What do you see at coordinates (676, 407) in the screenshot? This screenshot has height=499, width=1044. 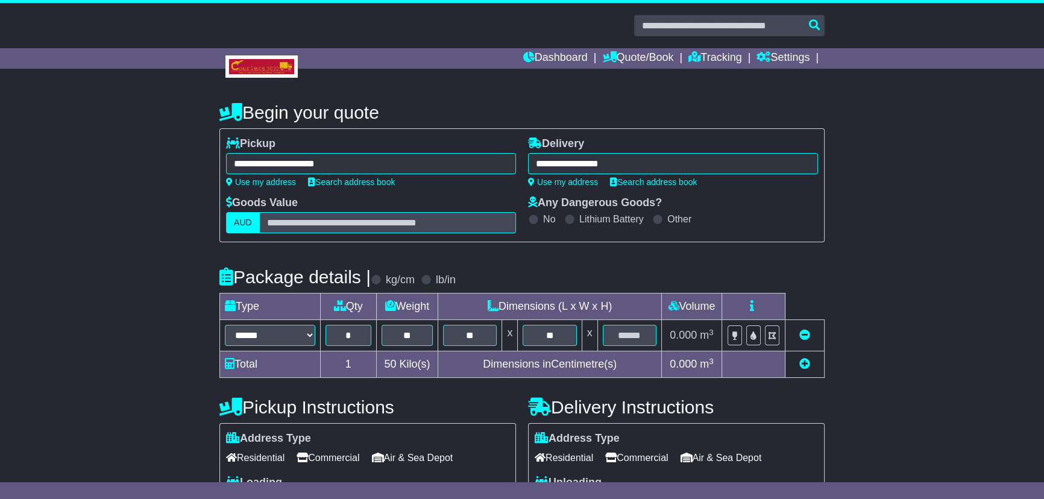 I see `h4: Delivery Instructions` at bounding box center [676, 407].